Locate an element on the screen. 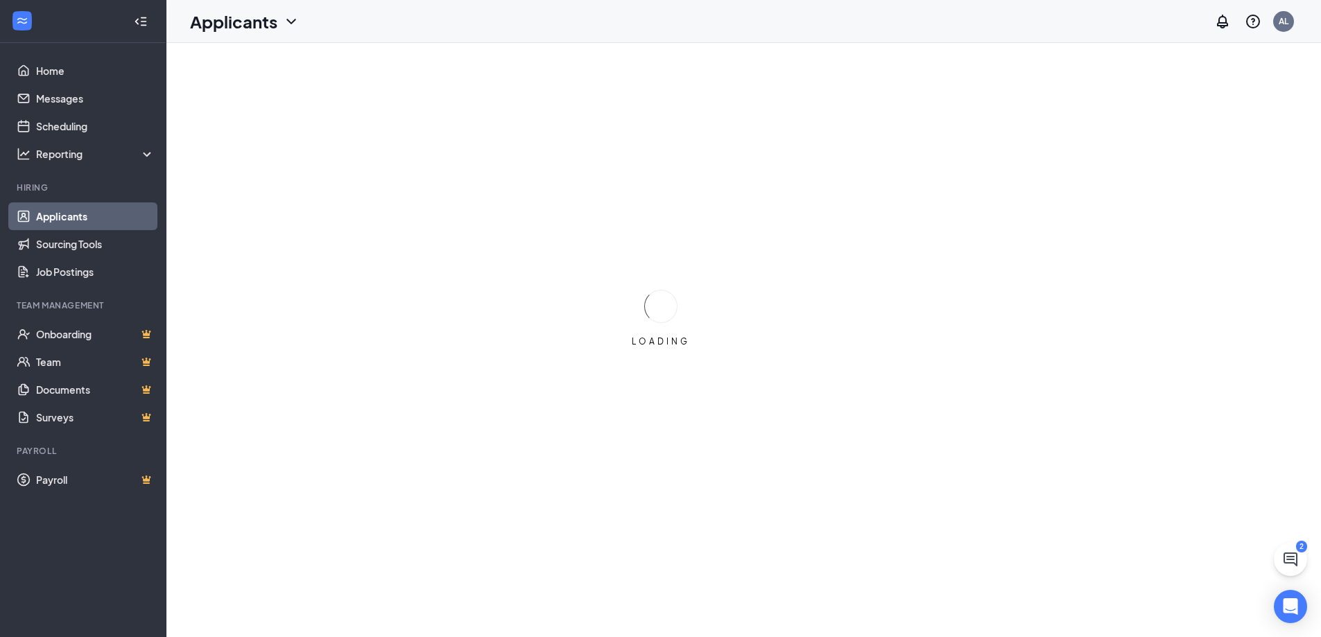 The height and width of the screenshot is (637, 1321). a: Messages is located at coordinates (95, 98).